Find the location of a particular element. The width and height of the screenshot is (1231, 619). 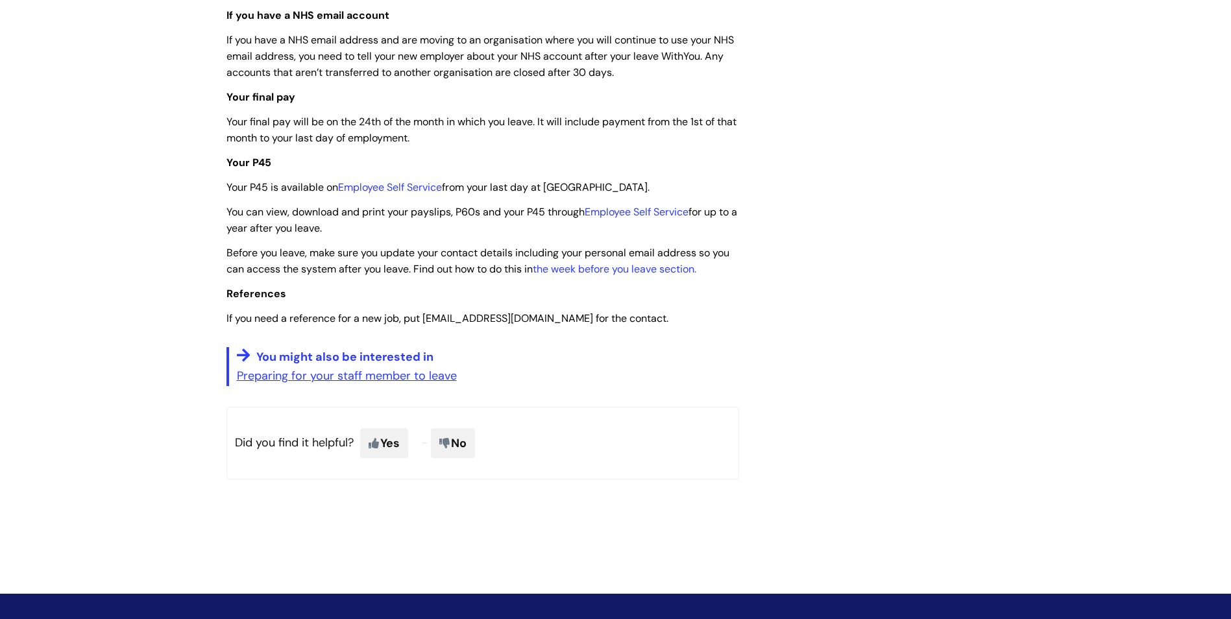

span: References is located at coordinates (256, 293).